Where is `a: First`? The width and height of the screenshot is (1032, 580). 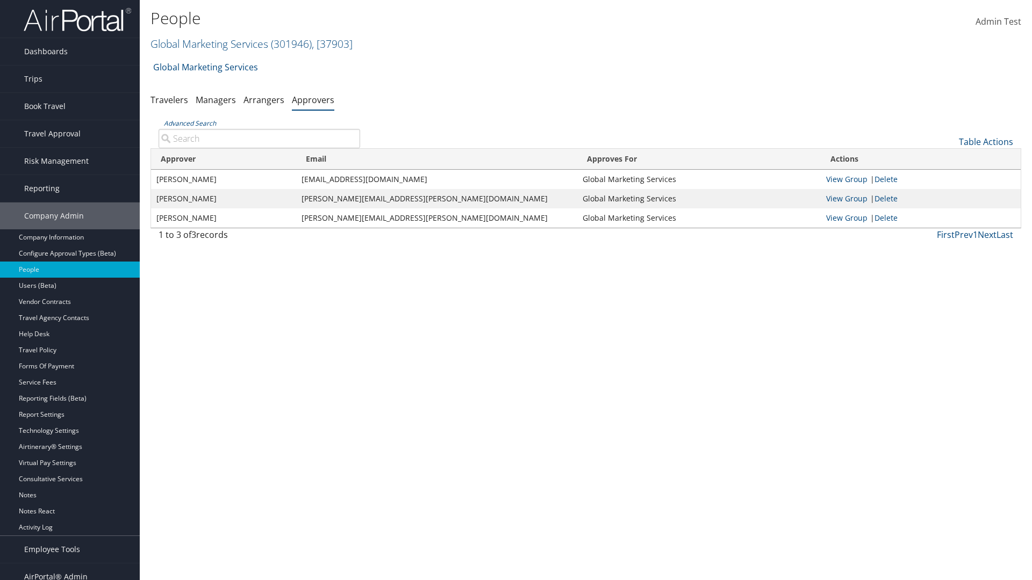 a: First is located at coordinates (945, 235).